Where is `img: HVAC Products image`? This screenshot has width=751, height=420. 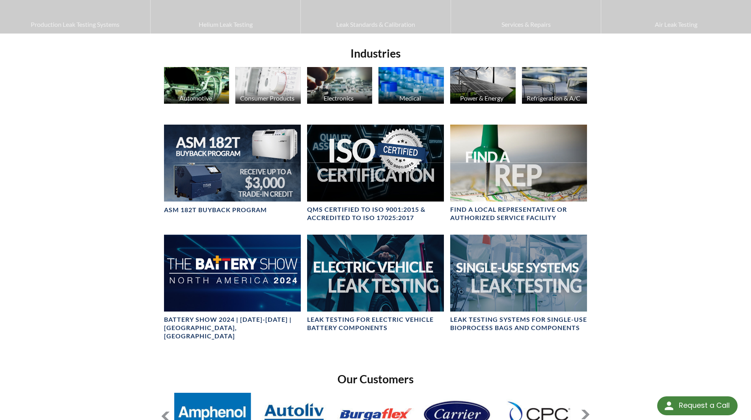
img: HVAC Products image is located at coordinates (555, 85).